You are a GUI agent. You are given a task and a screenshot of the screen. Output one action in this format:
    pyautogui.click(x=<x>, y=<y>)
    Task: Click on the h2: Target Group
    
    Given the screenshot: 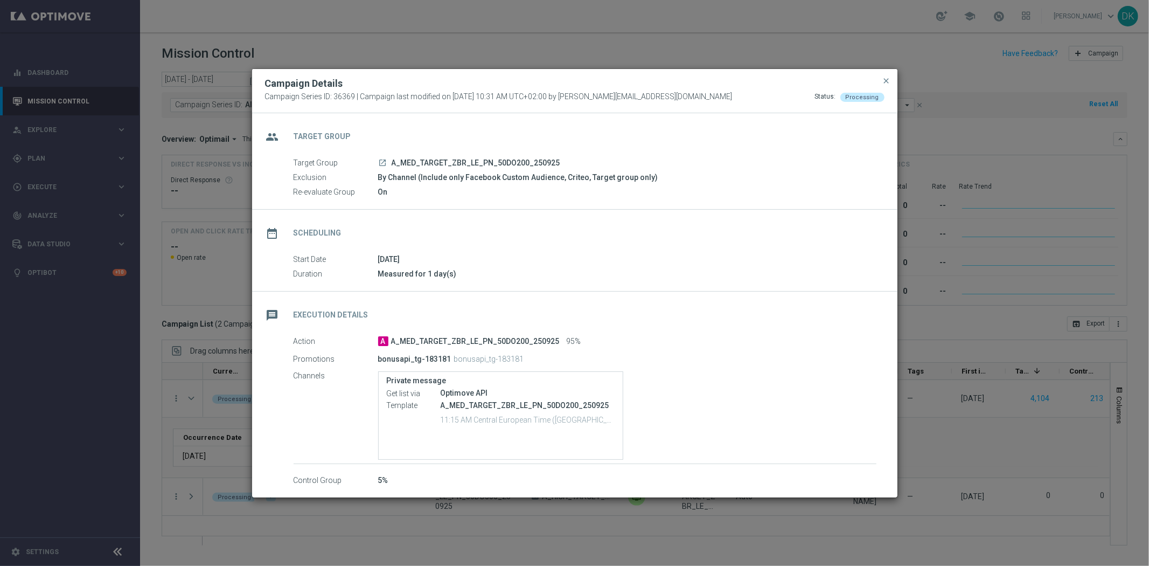 What is the action you would take?
    pyautogui.click(x=322, y=136)
    